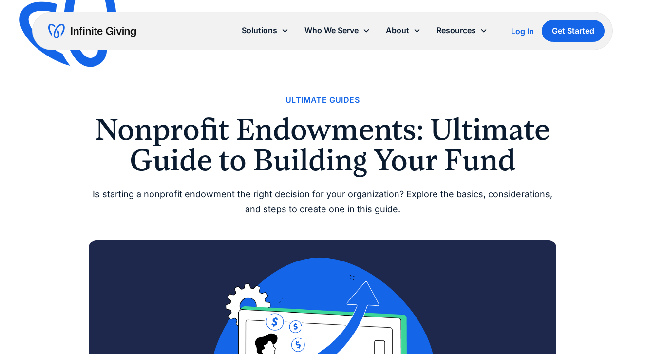  What do you see at coordinates (573, 31) in the screenshot?
I see `a: Get Started` at bounding box center [573, 31].